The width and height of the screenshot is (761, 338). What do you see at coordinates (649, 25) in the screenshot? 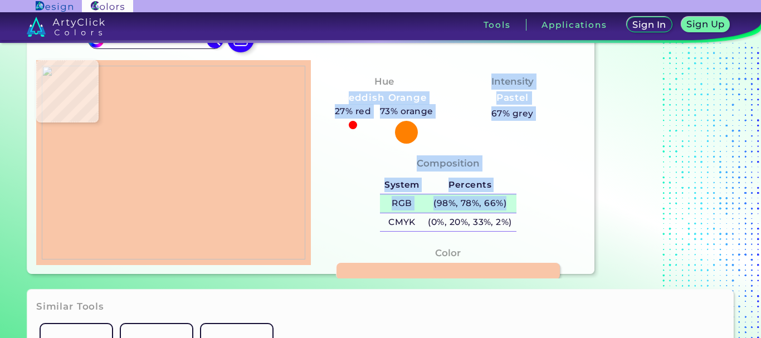
I see `h5: Sign In` at bounding box center [649, 25].